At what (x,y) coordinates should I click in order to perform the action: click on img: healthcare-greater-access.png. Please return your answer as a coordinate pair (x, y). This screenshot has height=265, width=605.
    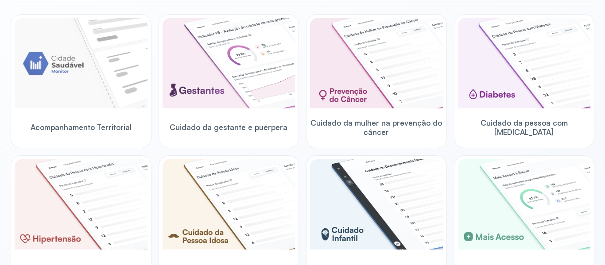
    Looking at the image, I should click on (525, 205).